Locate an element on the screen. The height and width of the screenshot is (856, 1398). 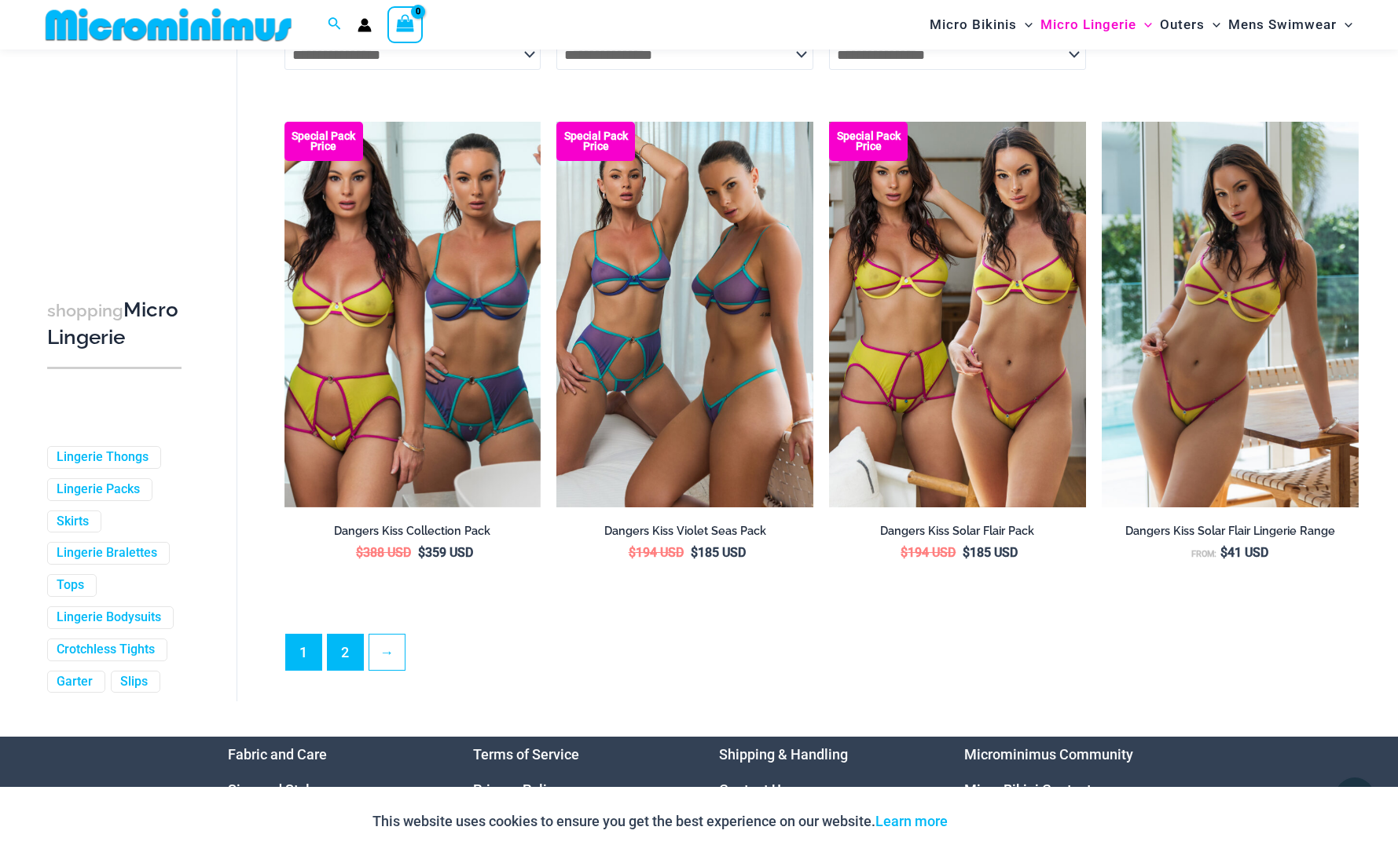
a: Tops is located at coordinates (70, 585).